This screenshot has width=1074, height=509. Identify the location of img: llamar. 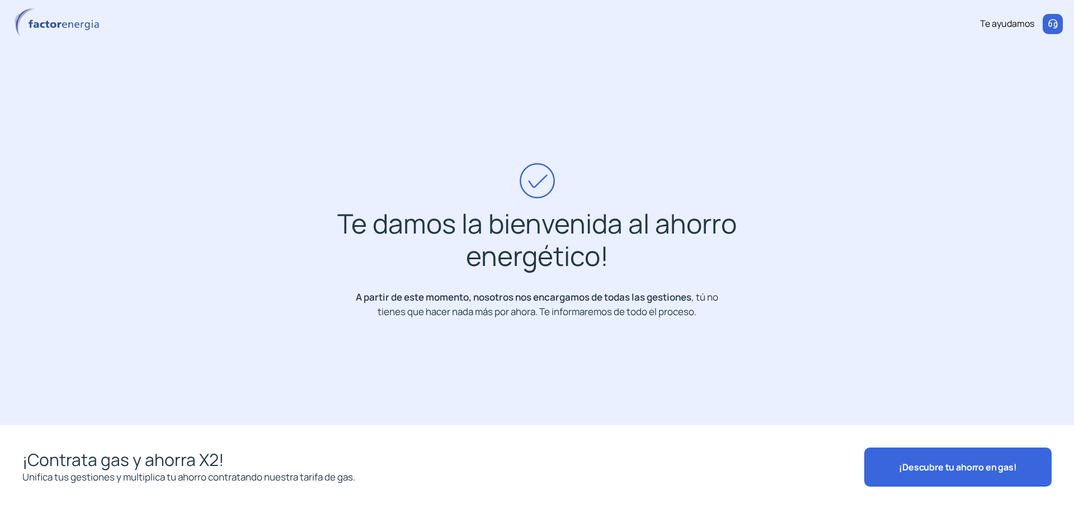
(1052, 24).